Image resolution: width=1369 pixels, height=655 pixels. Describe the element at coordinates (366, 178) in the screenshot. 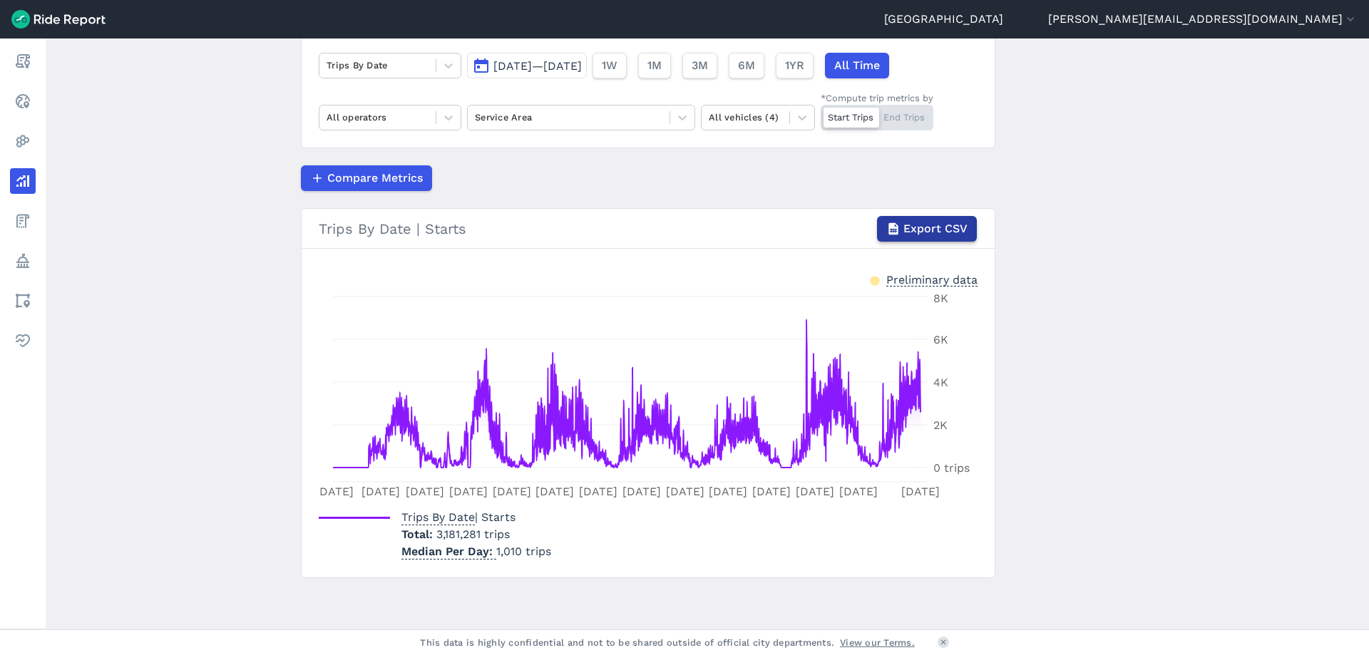

I see `button: Compare Metrics` at that location.